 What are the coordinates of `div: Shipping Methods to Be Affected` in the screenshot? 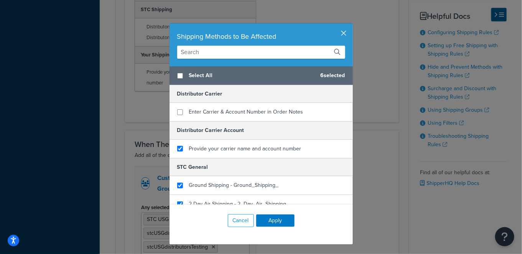 It's located at (261, 36).